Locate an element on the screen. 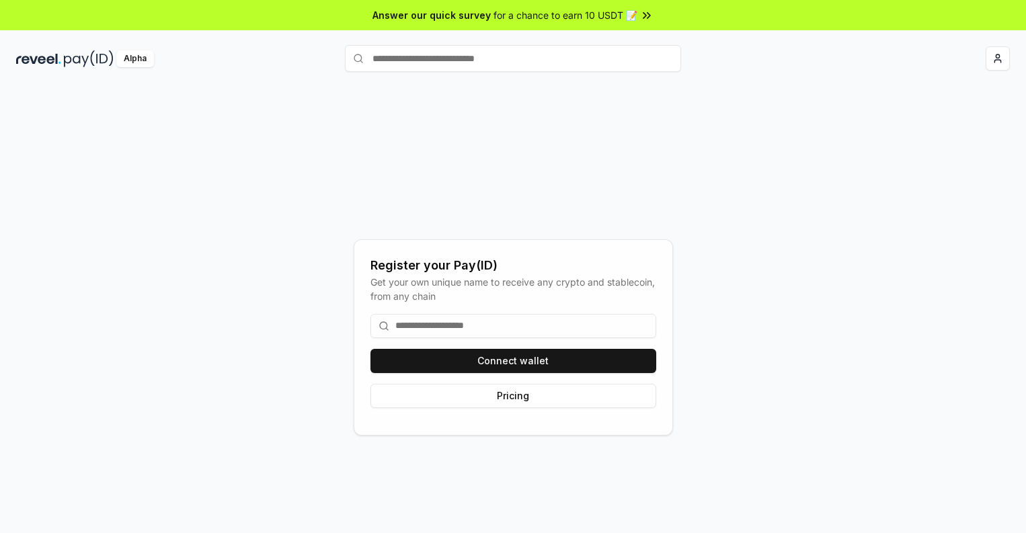 The image size is (1026, 533). div: Alpha is located at coordinates (135, 58).